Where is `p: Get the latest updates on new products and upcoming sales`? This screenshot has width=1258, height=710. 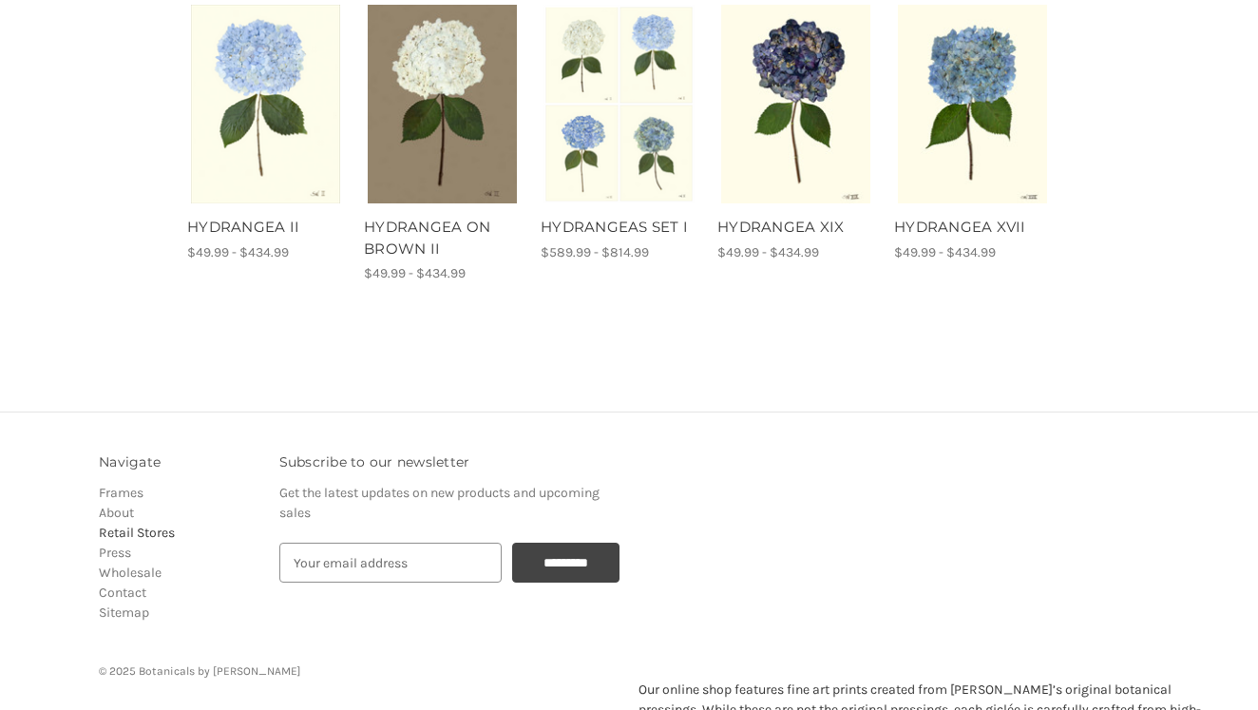
p: Get the latest updates on new products and upcoming sales is located at coordinates (449, 503).